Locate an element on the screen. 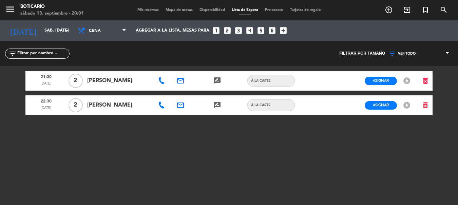 This screenshot has width=458, height=205. i: add_box is located at coordinates (283, 31).